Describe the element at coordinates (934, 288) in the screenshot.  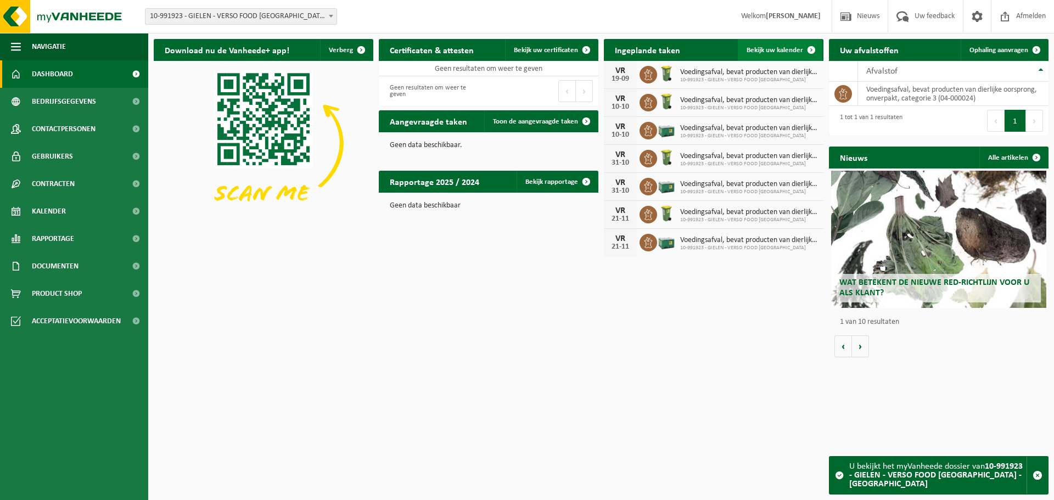
I see `span: Wat betekent de nieuwe RED-richtlijn voor u als klant?` at that location.